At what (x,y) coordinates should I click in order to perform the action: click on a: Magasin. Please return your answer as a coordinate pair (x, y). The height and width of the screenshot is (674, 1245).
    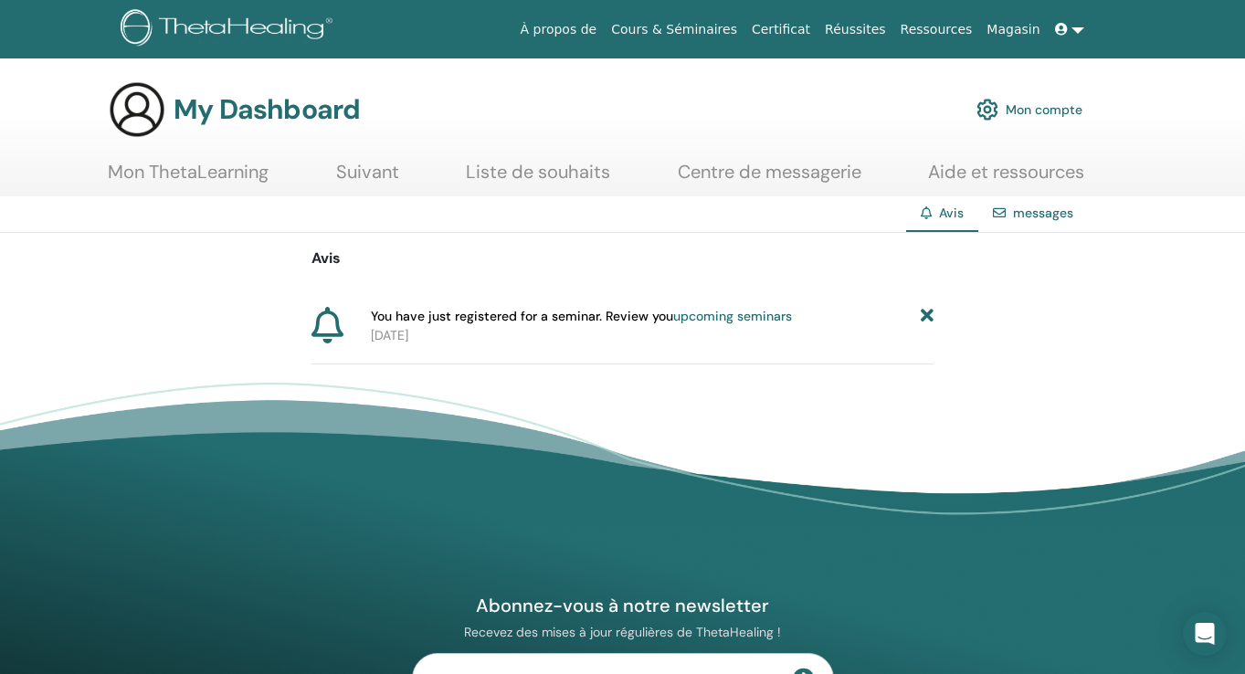
    Looking at the image, I should click on (1013, 29).